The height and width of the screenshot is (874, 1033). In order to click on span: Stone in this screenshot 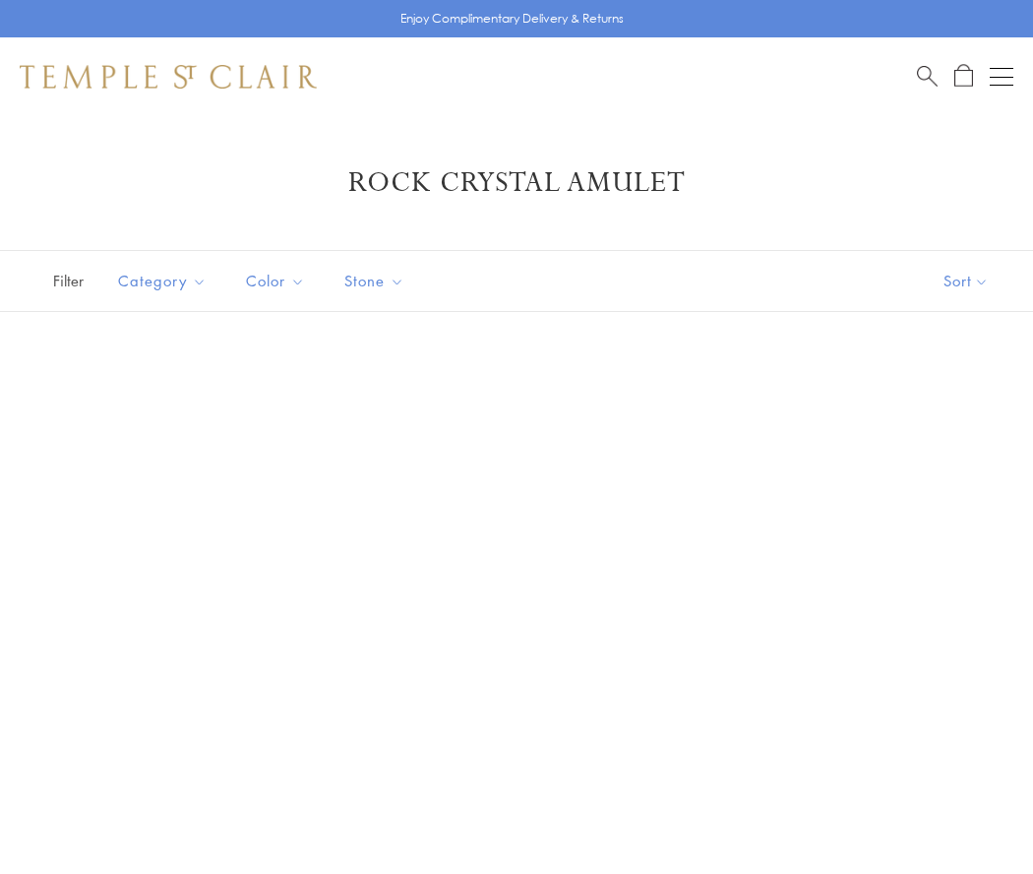, I will do `click(377, 280)`.